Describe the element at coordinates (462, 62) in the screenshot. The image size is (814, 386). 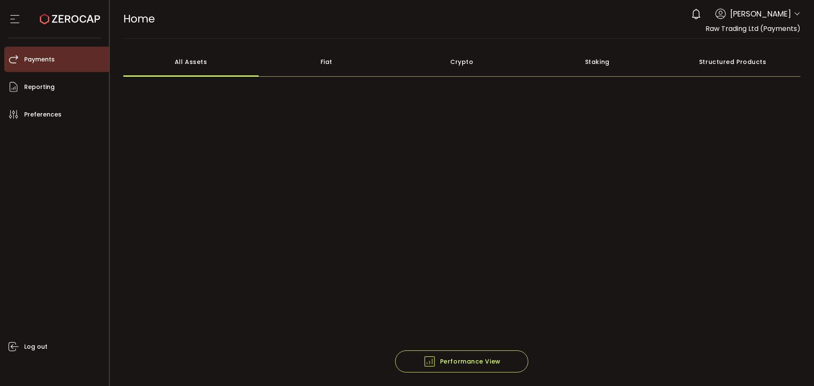
I see `div: Crypto` at that location.